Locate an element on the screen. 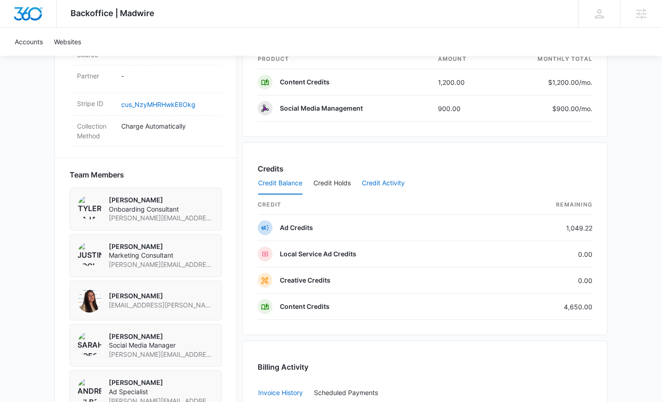 The height and width of the screenshot is (402, 662). dt: Partner is located at coordinates (95, 76).